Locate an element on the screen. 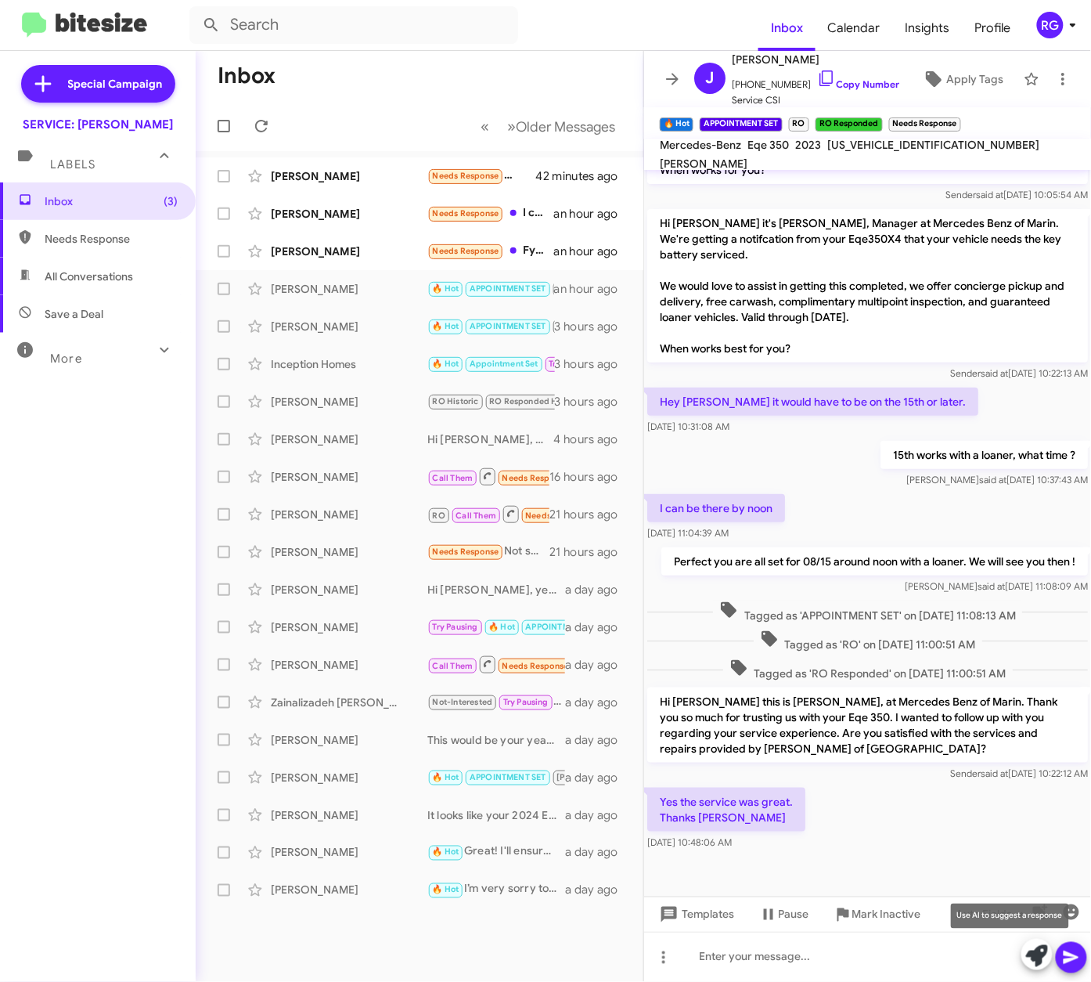 Image resolution: width=1091 pixels, height=982 pixels. span: Older Messages is located at coordinates (565, 127).